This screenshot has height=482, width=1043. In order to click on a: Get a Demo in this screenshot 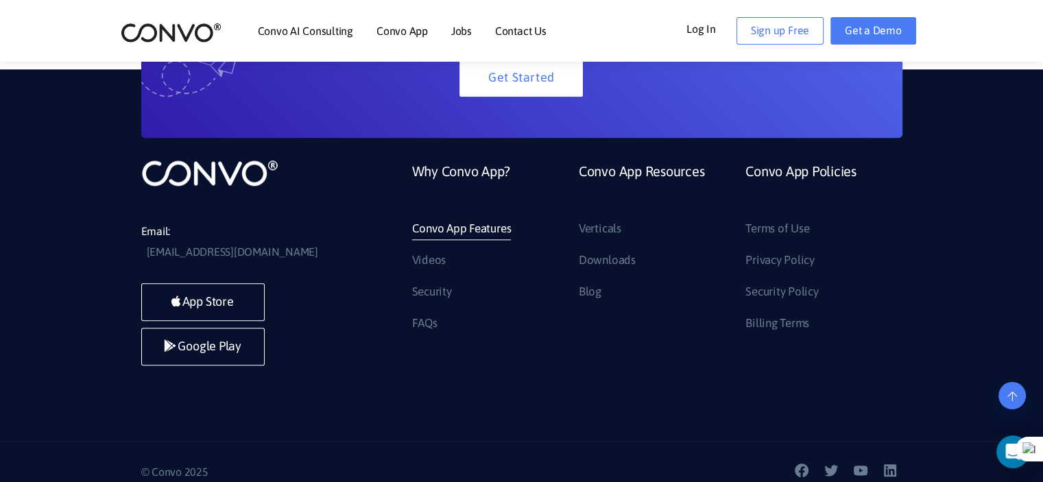, I will do `click(873, 31)`.